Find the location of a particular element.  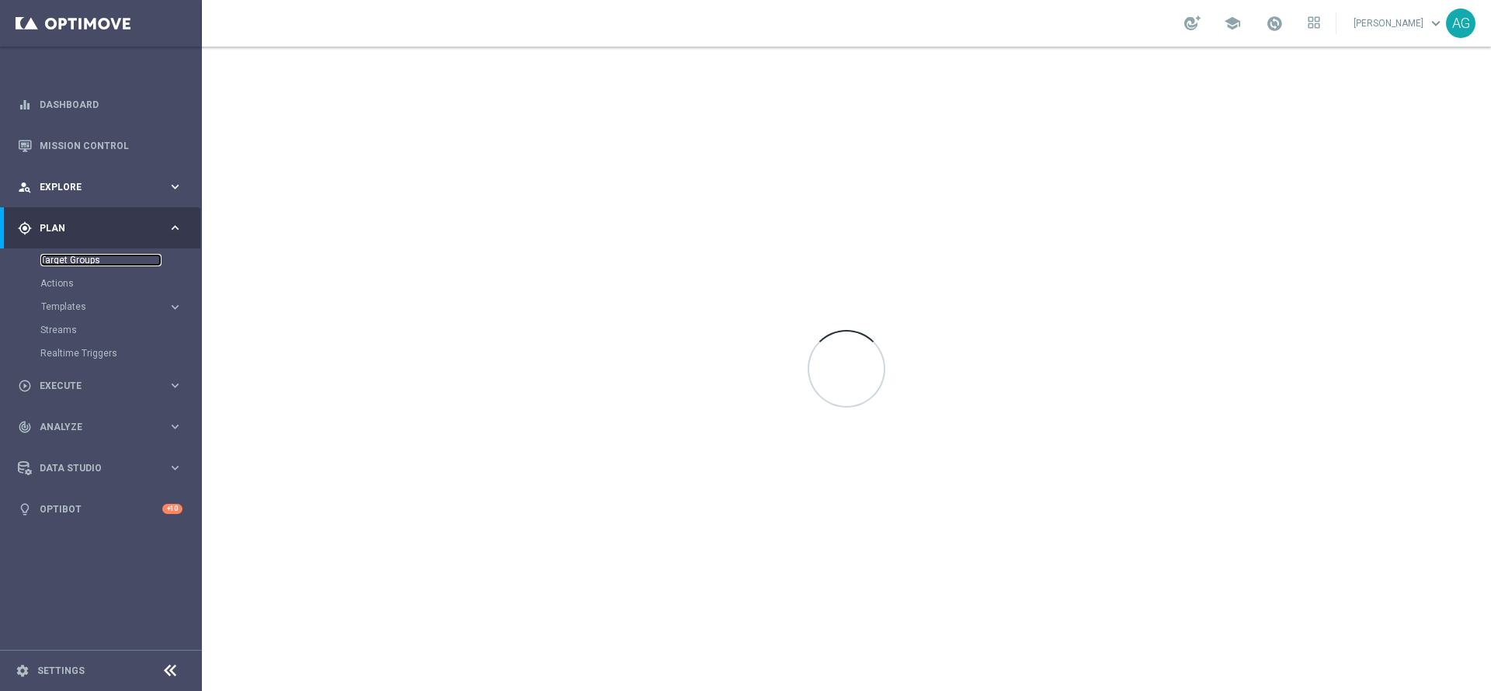

div: track_changes Analyze keyboard_arrow_right is located at coordinates (100, 427).